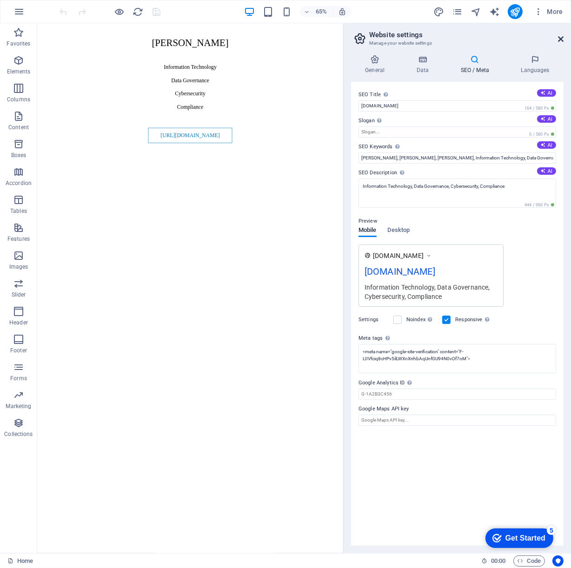 The image size is (571, 568). I want to click on input: G-1A2B3C456, so click(457, 394).